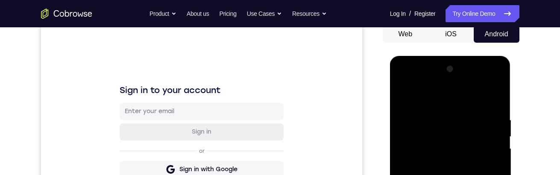  What do you see at coordinates (67, 14) in the screenshot?
I see `a: Go to the home page` at bounding box center [67, 14].